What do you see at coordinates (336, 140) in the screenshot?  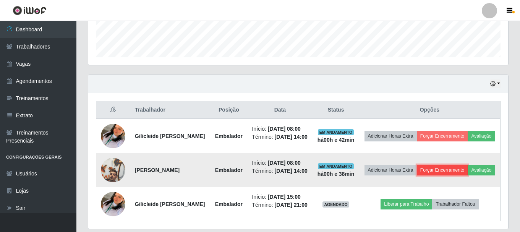 I see `strong: há 00 h e 42 min` at bounding box center [336, 140].